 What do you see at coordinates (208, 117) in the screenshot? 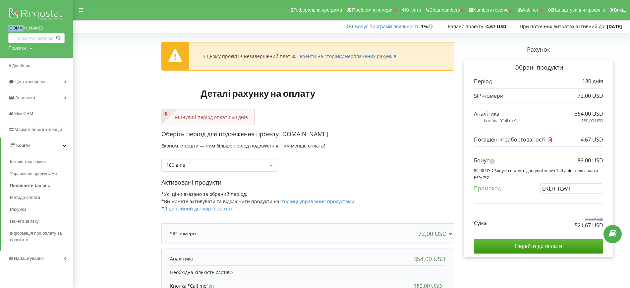
I see `p: Минулий період оплати 90 днів` at bounding box center [208, 117].